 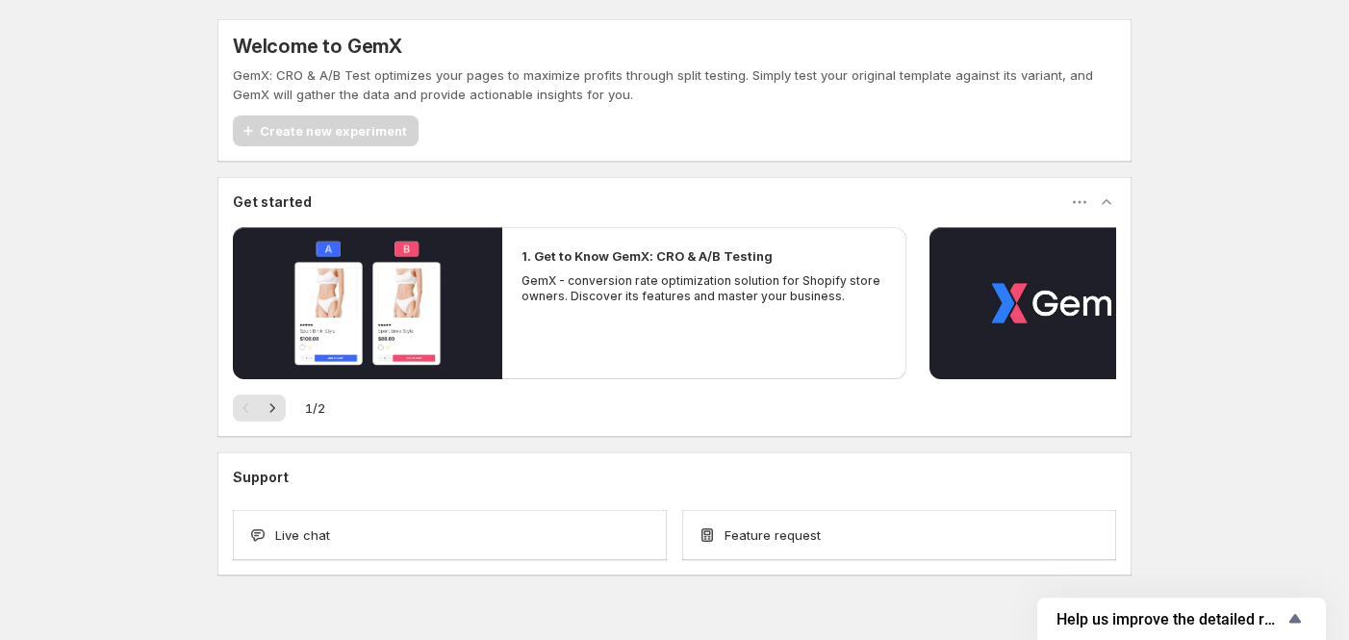 I want to click on h2: 1. Get to Know GemX: CRO & A/B Testing, so click(x=646, y=256).